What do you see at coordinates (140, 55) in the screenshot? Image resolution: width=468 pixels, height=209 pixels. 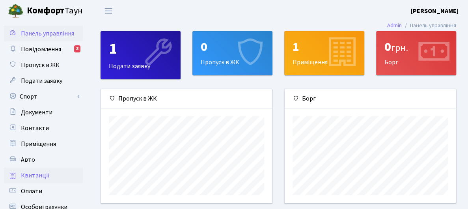 I see `div: Подати заявку` at bounding box center [140, 55].